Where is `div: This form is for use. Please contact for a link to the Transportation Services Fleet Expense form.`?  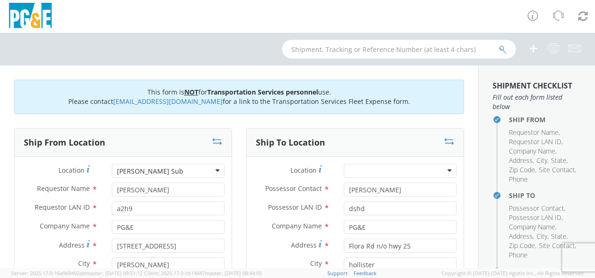
div: This form is for use. Please contact for a link to the Transportation Services Fleet Expense form. is located at coordinates (239, 97).